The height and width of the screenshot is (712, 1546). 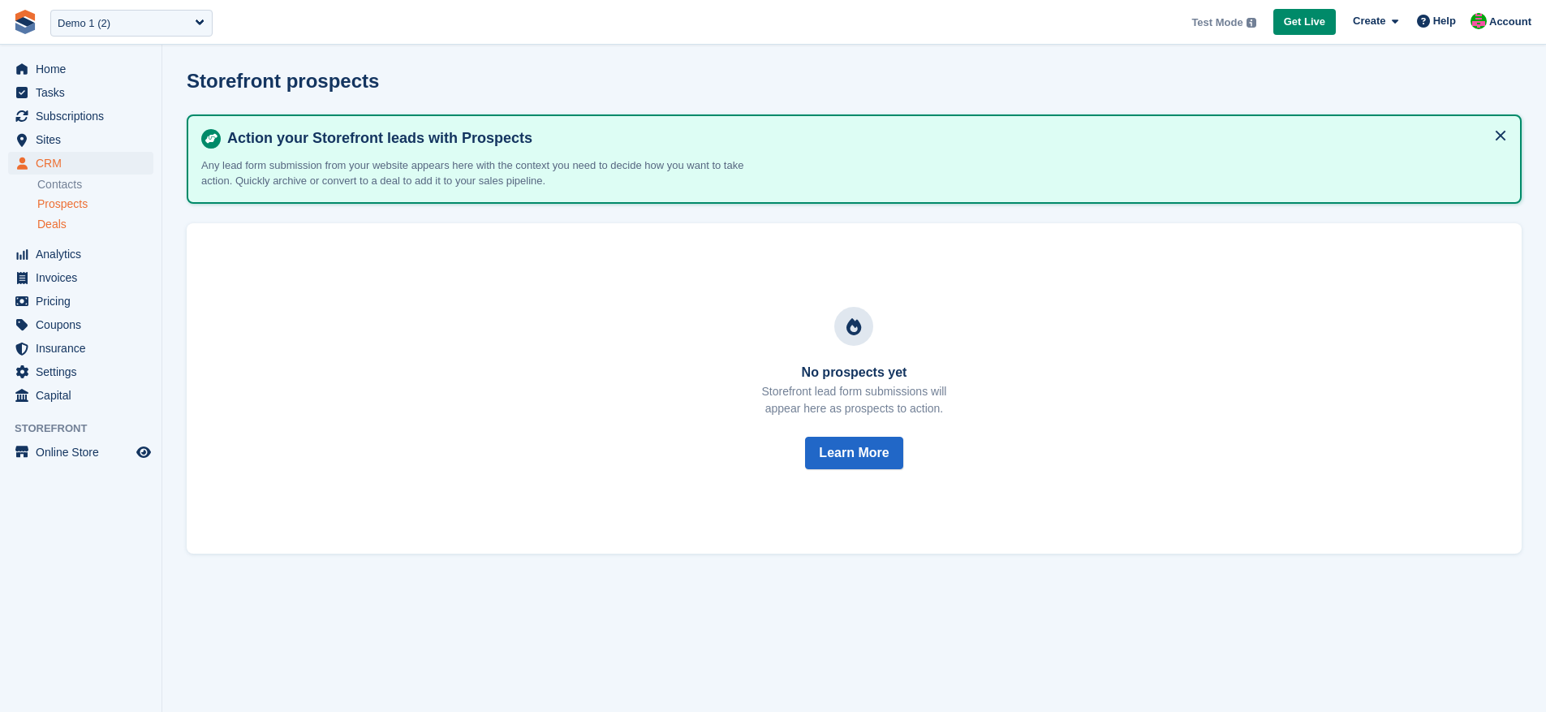 I want to click on div: Demo 1 (2), so click(x=84, y=24).